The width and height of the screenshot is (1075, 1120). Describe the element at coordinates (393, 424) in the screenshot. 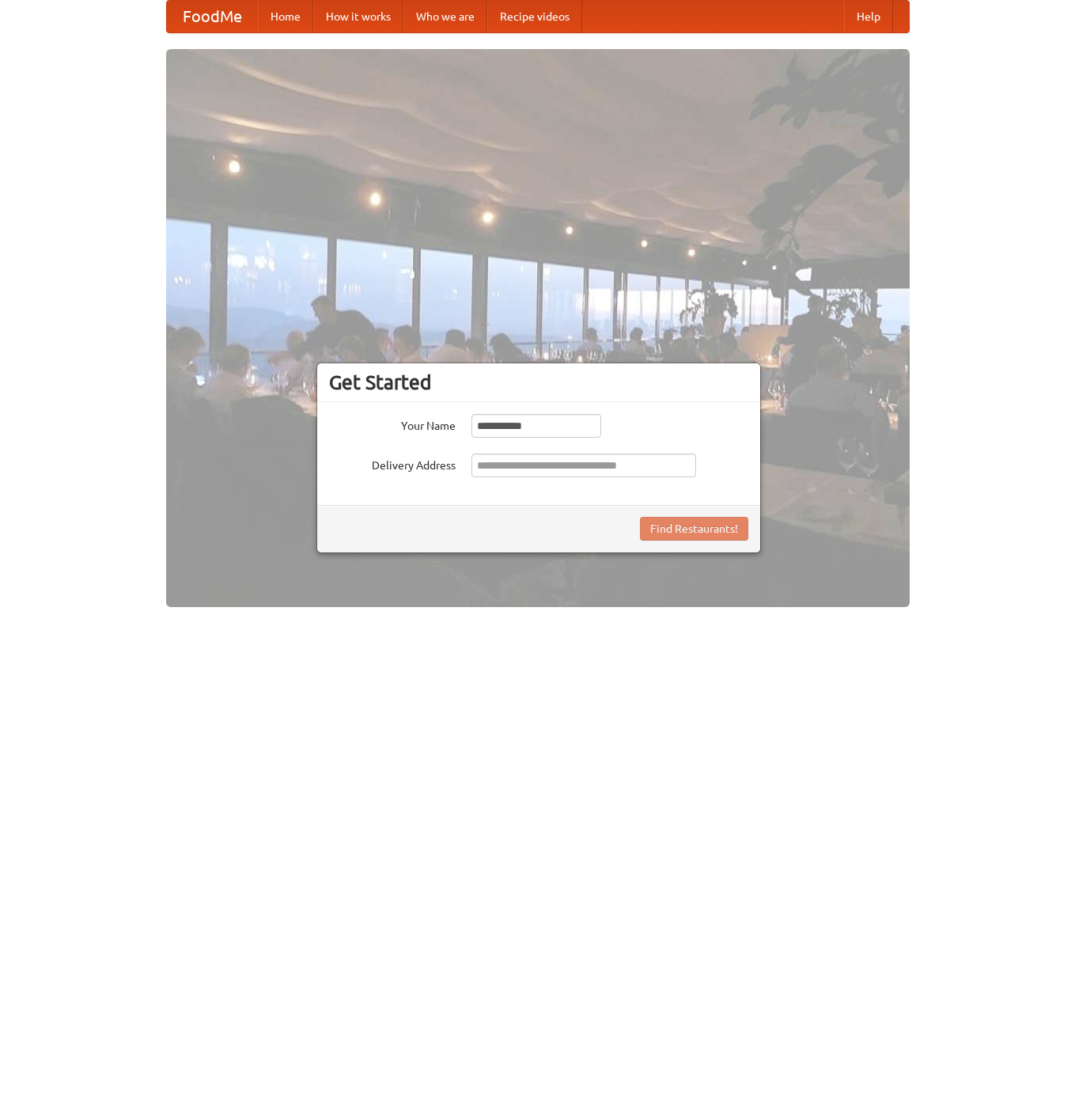

I see `label: Your Name` at that location.